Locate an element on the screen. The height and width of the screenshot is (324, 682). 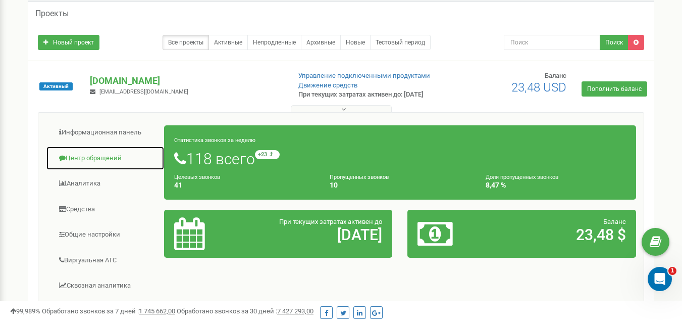
a: Все проекты is located at coordinates (186, 42).